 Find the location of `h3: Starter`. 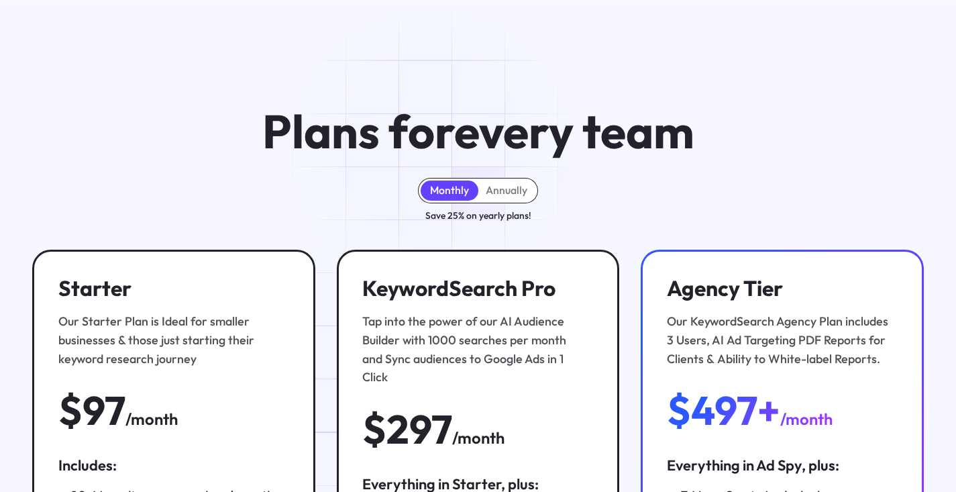

h3: Starter is located at coordinates (170, 289).